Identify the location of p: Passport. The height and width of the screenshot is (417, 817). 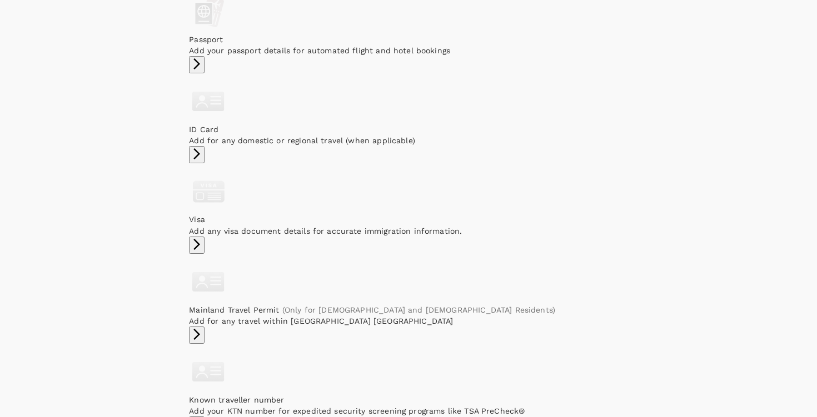
(408, 39).